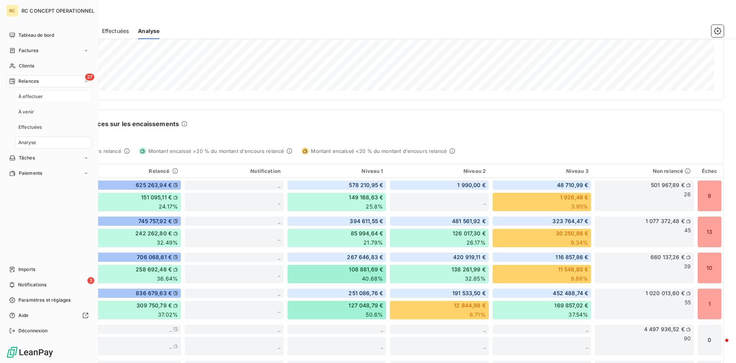  What do you see at coordinates (28, 81) in the screenshot?
I see `span: Relances` at bounding box center [28, 81].